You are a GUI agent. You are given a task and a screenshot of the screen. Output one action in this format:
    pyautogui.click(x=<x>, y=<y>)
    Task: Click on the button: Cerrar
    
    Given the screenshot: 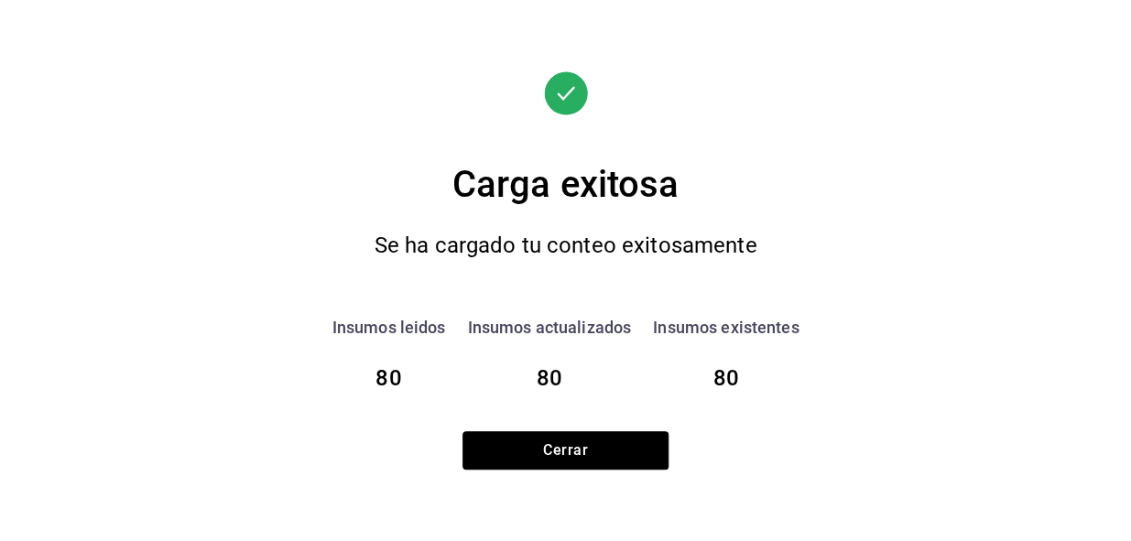 What is the action you would take?
    pyautogui.click(x=565, y=450)
    